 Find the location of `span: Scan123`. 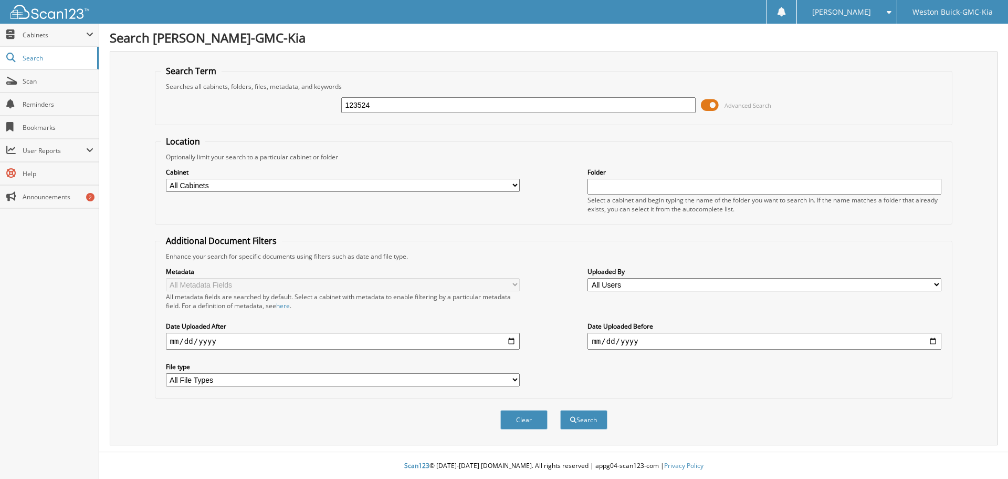

span: Scan123 is located at coordinates (417, 465).